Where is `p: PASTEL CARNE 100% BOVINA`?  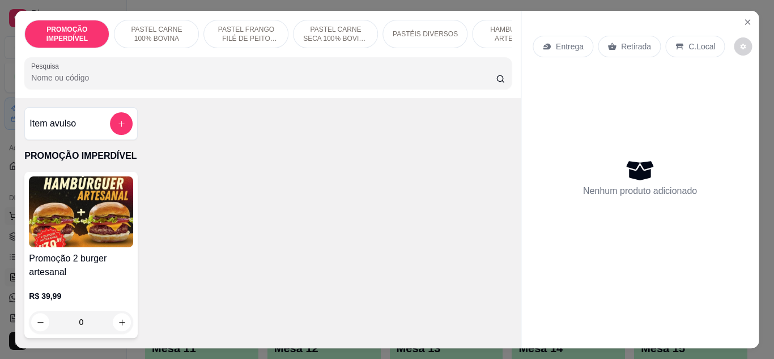
p: PASTEL CARNE 100% BOVINA is located at coordinates (156, 34).